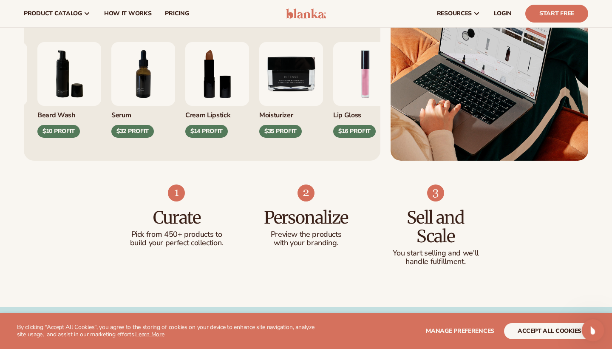 This screenshot has height=349, width=612. What do you see at coordinates (177, 14) in the screenshot?
I see `span: pricing` at bounding box center [177, 14].